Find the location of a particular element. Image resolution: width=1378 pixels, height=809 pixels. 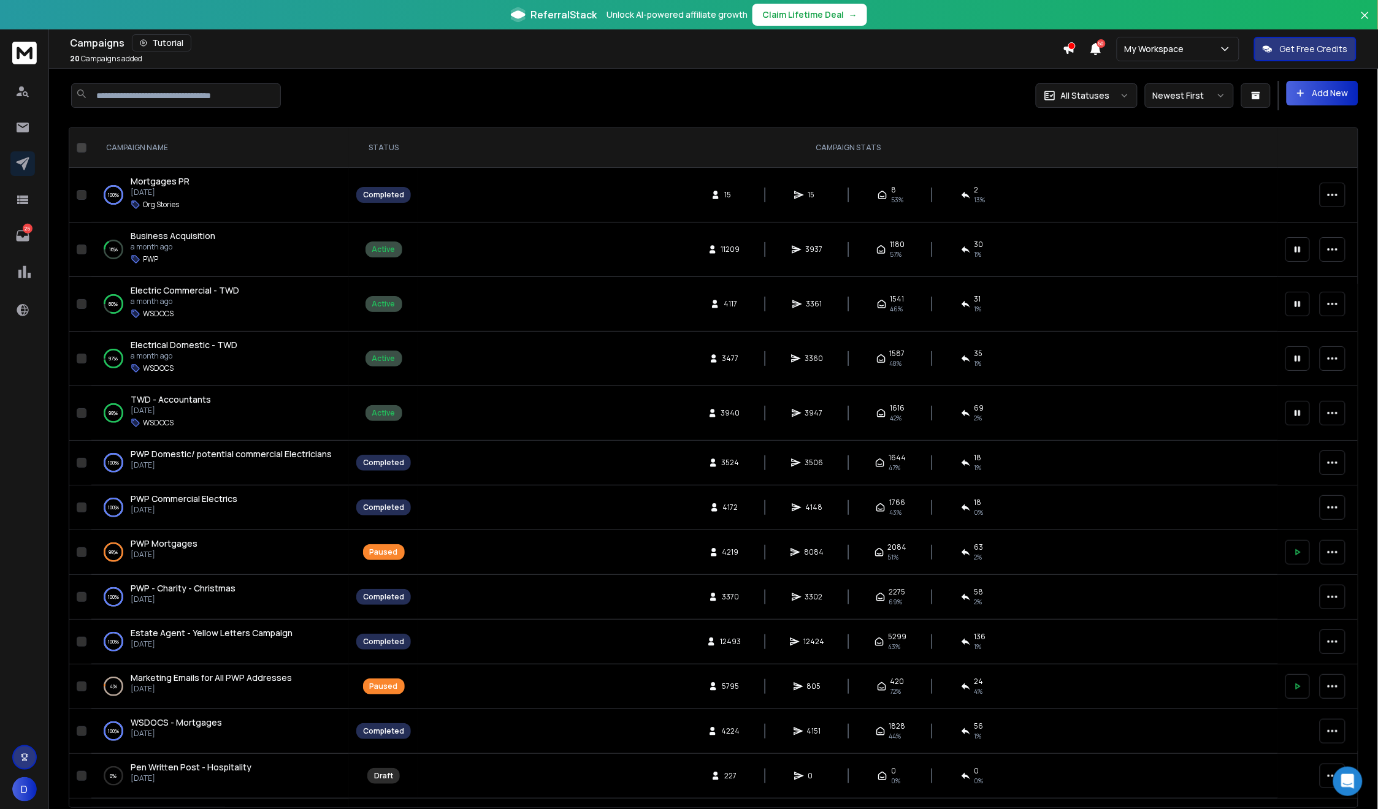

span: 4 % is located at coordinates (978, 692).